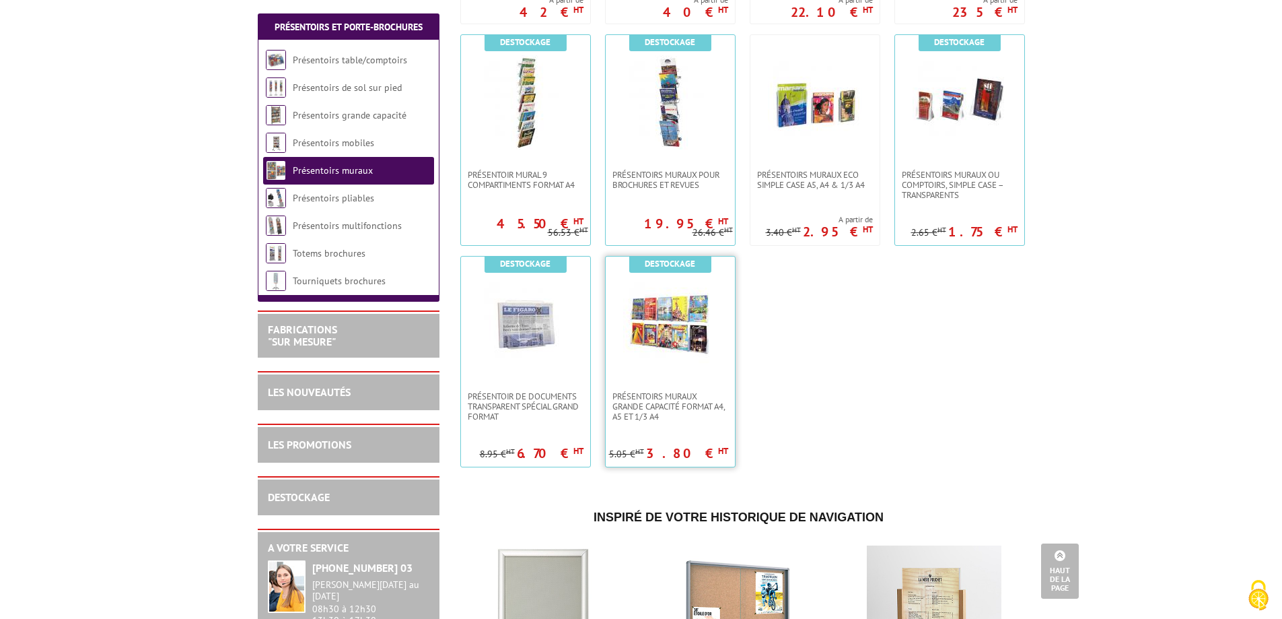 The width and height of the screenshot is (1282, 619). I want to click on a: Haut de la page, so click(1060, 571).